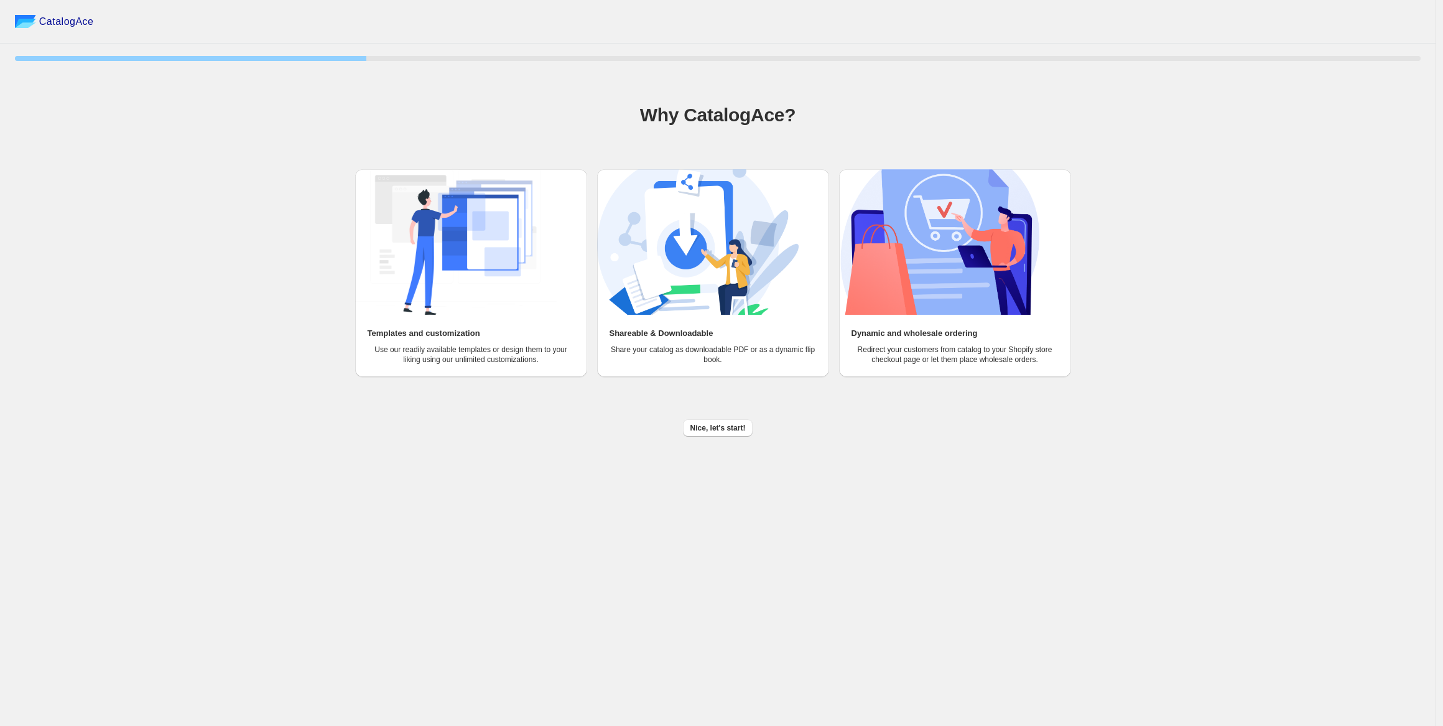 The image size is (1443, 726). What do you see at coordinates (456, 242) in the screenshot?
I see `img: Templates and customization` at bounding box center [456, 242].